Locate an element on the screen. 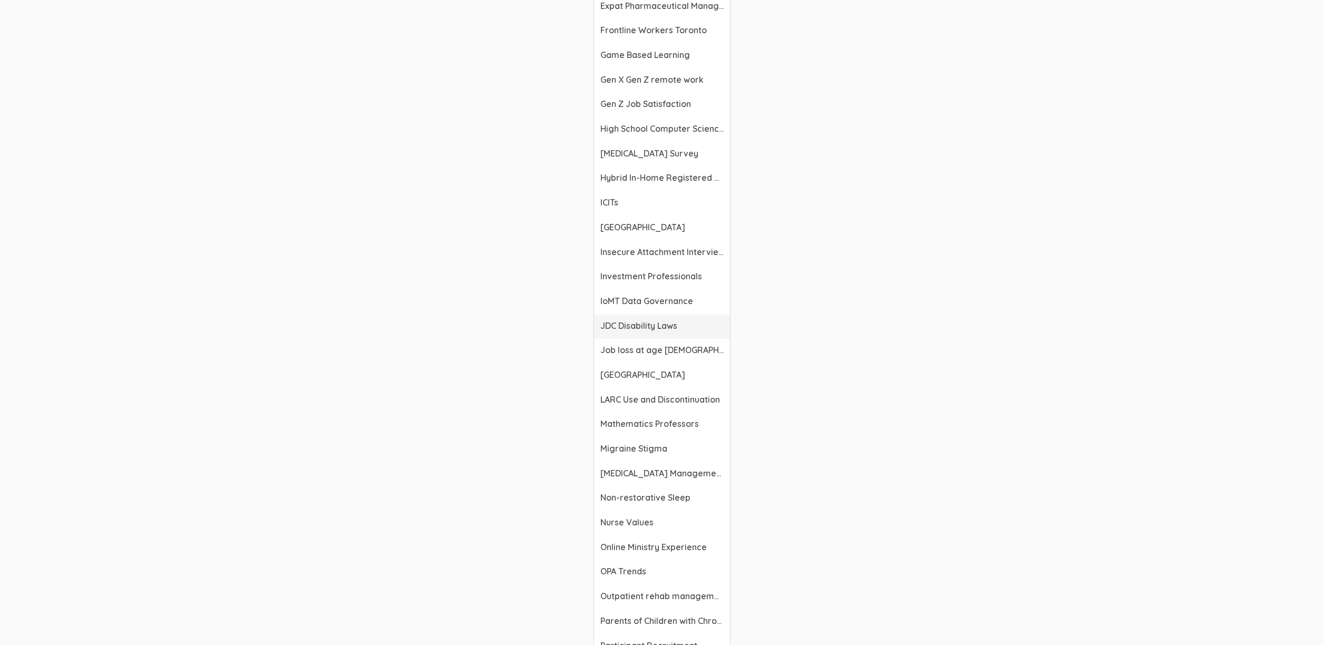 This screenshot has width=1324, height=645. span: Outpatient rehab management of no shows and cancellations is located at coordinates (662, 596).